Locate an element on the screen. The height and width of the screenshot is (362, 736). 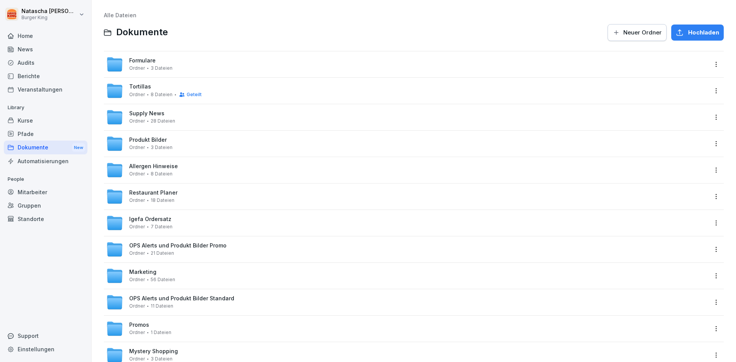
span: 7 Dateien is located at coordinates (161, 227).